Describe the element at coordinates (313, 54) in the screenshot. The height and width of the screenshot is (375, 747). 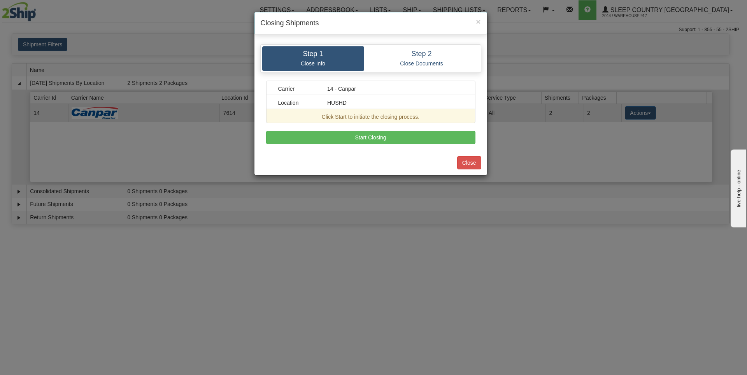
I see `h4: Step 1` at that location.